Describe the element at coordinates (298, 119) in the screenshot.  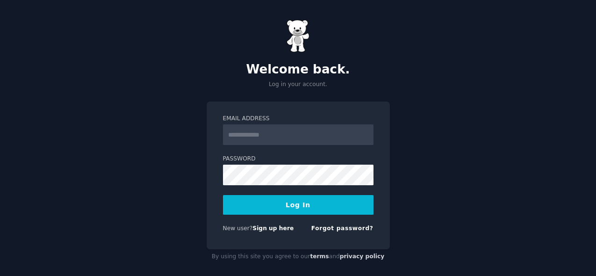
I see `label: Email Address` at that location.